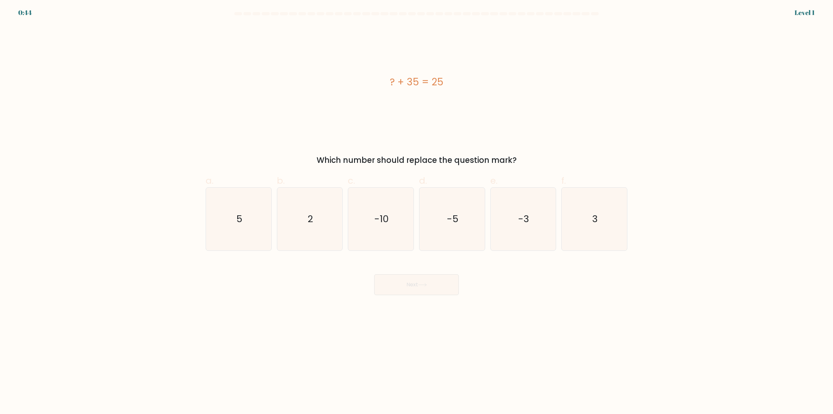  What do you see at coordinates (25, 13) in the screenshot?
I see `div: 0:44` at bounding box center [25, 13].